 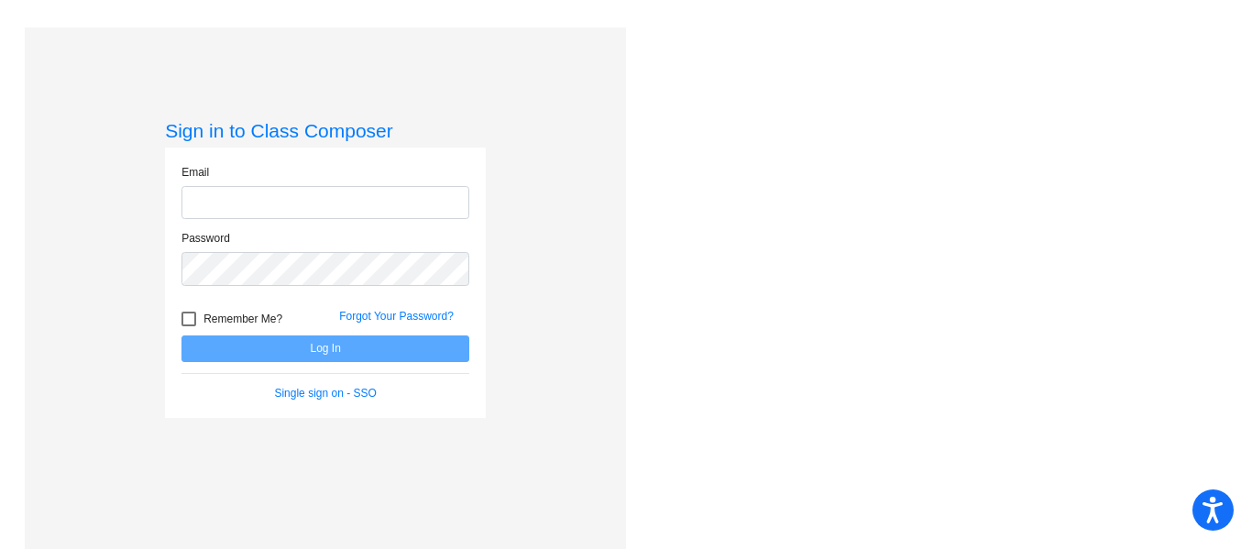 What do you see at coordinates (325, 348) in the screenshot?
I see `button: Log In` at bounding box center [325, 348].